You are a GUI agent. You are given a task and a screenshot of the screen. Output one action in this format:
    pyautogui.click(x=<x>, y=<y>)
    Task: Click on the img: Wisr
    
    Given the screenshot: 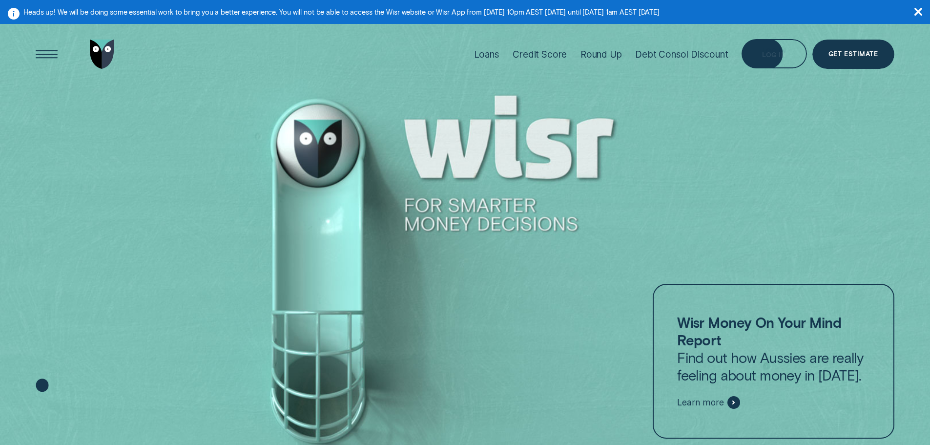 What is the action you would take?
    pyautogui.click(x=102, y=54)
    